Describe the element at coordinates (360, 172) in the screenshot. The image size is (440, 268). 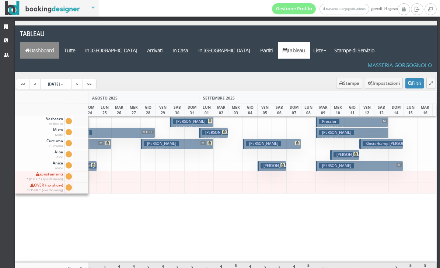
I see `p: € 2070.00` at that location.